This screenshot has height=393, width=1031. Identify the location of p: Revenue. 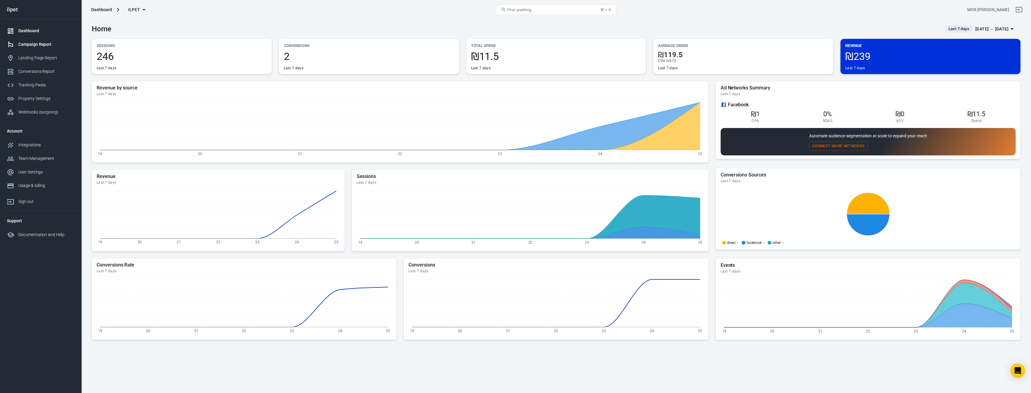
(930, 45).